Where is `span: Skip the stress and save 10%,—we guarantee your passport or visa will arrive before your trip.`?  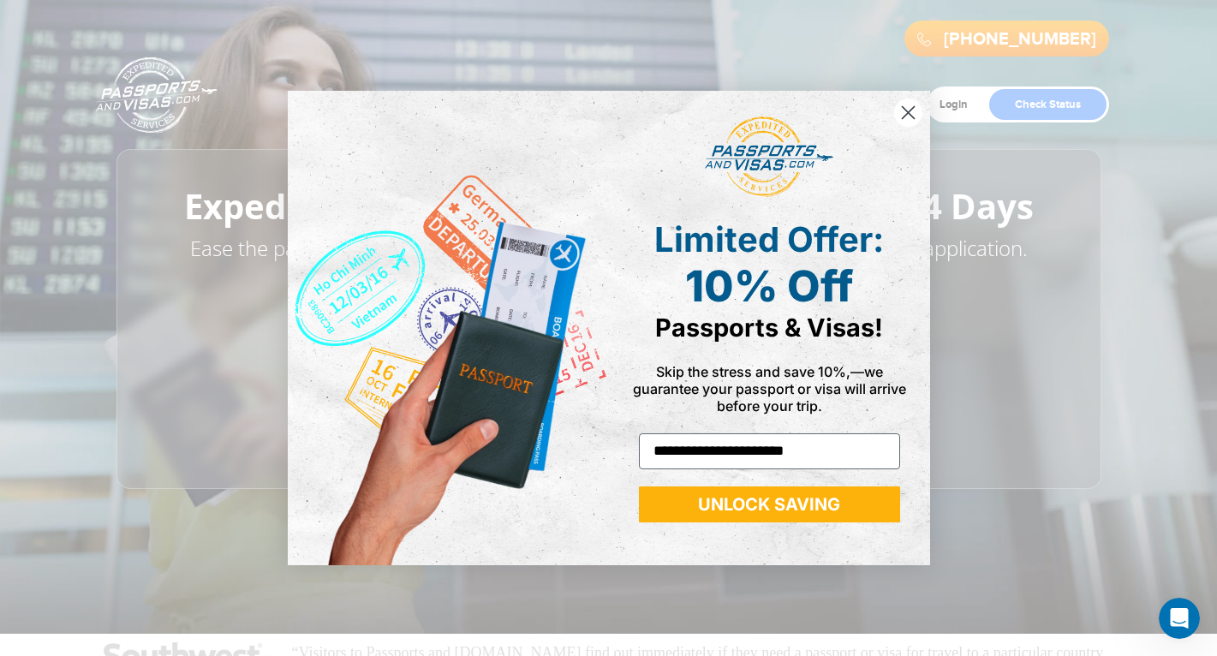 span: Skip the stress and save 10%,—we guarantee your passport or visa will arrive before your trip. is located at coordinates (769, 389).